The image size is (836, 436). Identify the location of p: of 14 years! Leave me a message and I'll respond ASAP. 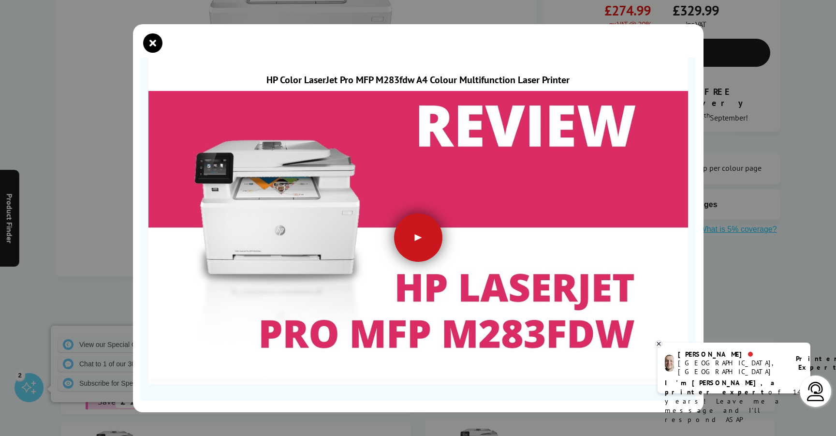
(734, 401).